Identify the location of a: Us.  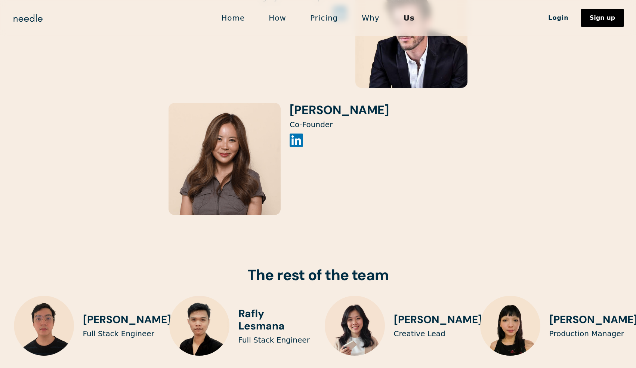
(409, 18).